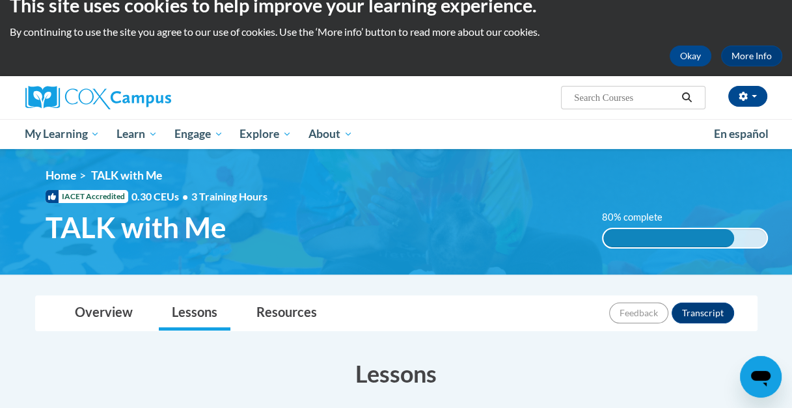  Describe the element at coordinates (195, 313) in the screenshot. I see `a: Lessons` at that location.